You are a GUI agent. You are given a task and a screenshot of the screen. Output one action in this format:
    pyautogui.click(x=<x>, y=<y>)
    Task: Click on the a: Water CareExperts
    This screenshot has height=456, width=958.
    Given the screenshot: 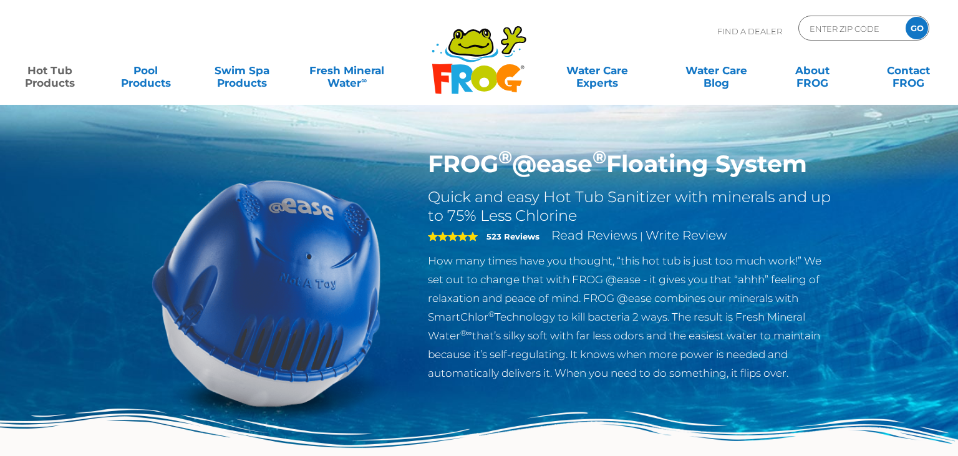 What is the action you would take?
    pyautogui.click(x=597, y=70)
    